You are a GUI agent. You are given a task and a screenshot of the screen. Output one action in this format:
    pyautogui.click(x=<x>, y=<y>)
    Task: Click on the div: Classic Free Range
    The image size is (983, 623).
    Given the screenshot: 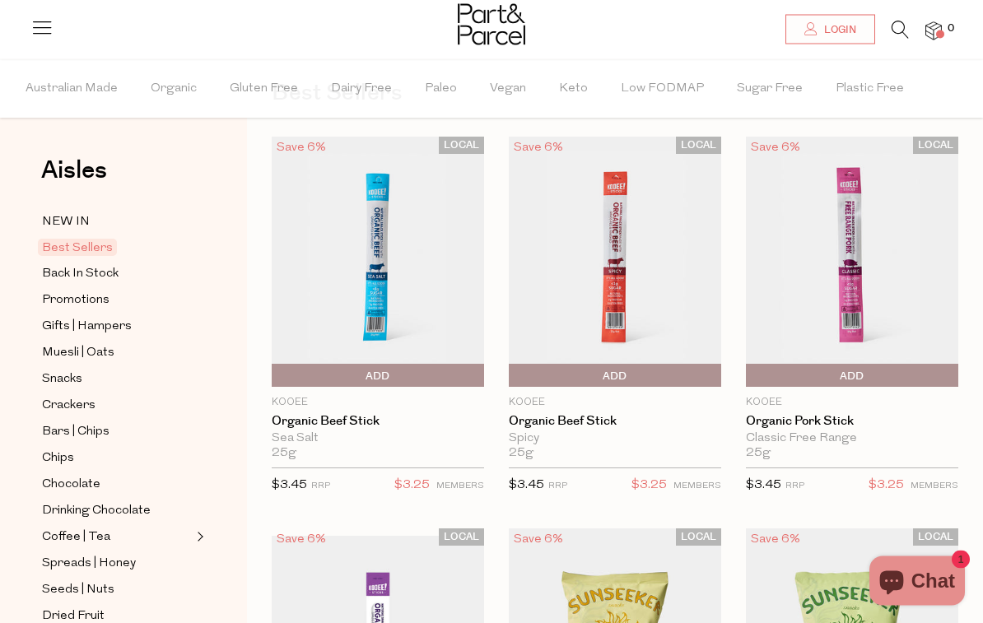 What is the action you would take?
    pyautogui.click(x=852, y=439)
    